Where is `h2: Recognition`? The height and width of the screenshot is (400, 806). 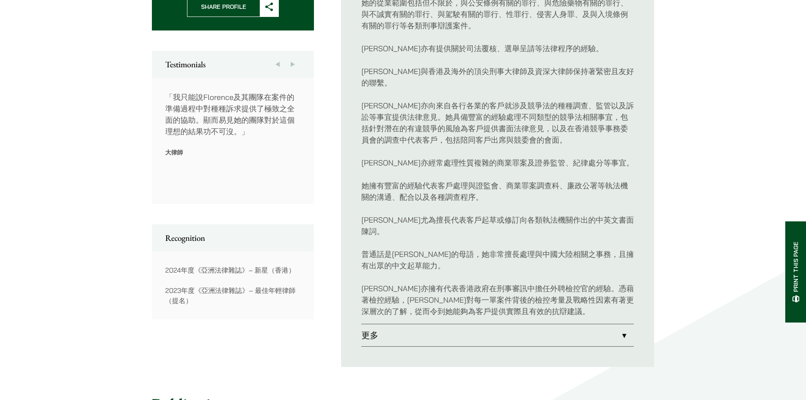 h2: Recognition is located at coordinates (233, 238).